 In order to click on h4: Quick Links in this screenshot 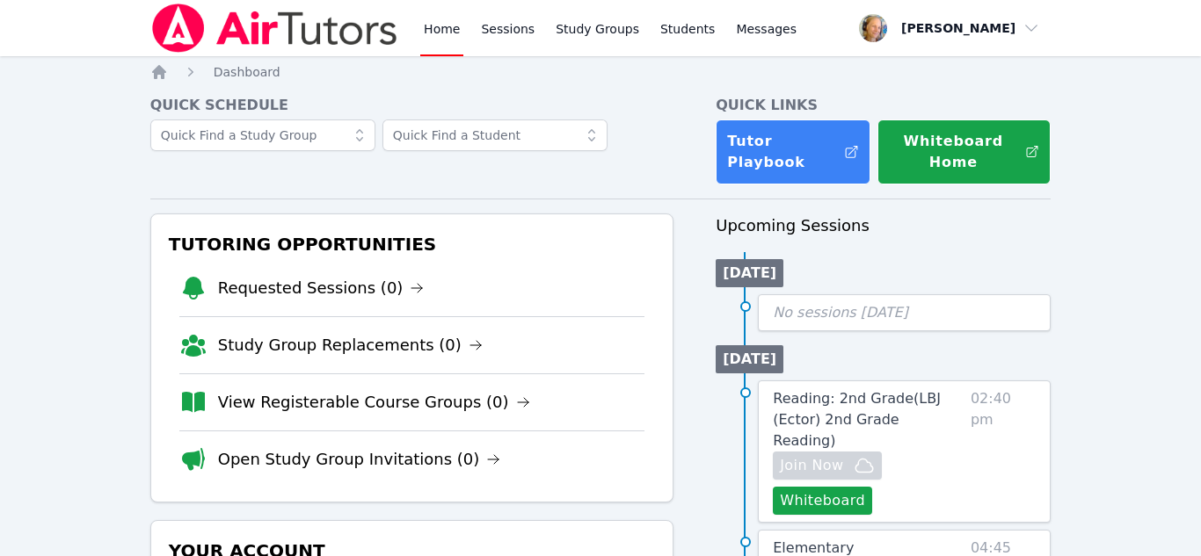, I will do `click(883, 105)`.